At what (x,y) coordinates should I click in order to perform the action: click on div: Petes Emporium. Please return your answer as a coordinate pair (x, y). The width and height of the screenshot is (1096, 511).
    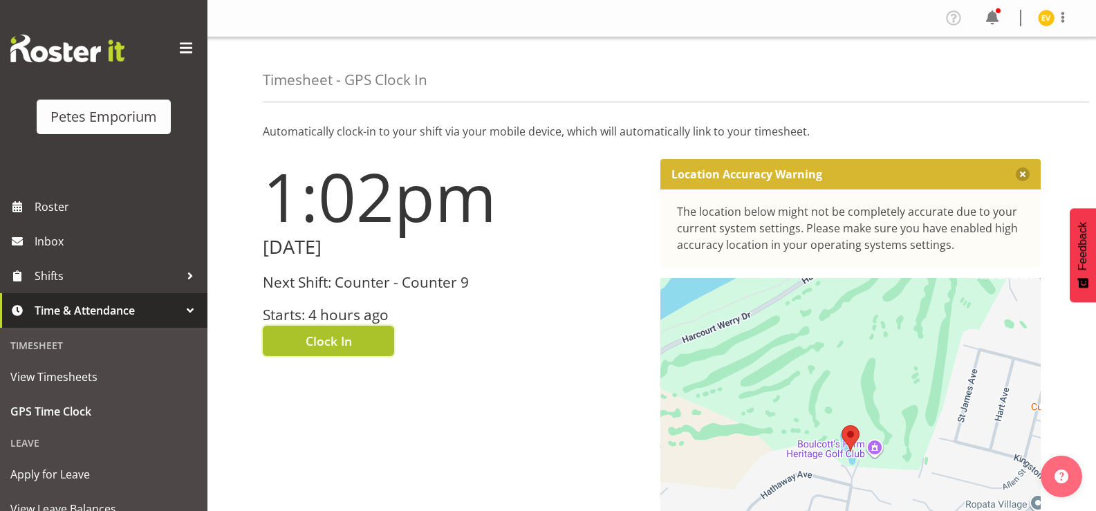
    Looking at the image, I should click on (104, 117).